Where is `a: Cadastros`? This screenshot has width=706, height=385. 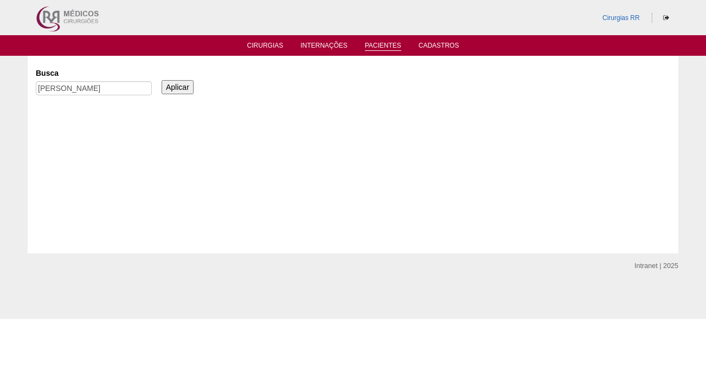 a: Cadastros is located at coordinates (438, 47).